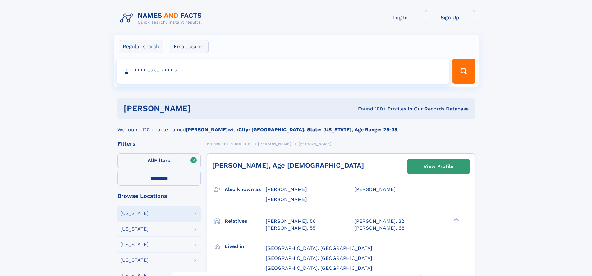 Image resolution: width=592 pixels, height=276 pixels. What do you see at coordinates (400, 17) in the screenshot?
I see `a: Log In` at bounding box center [400, 17].